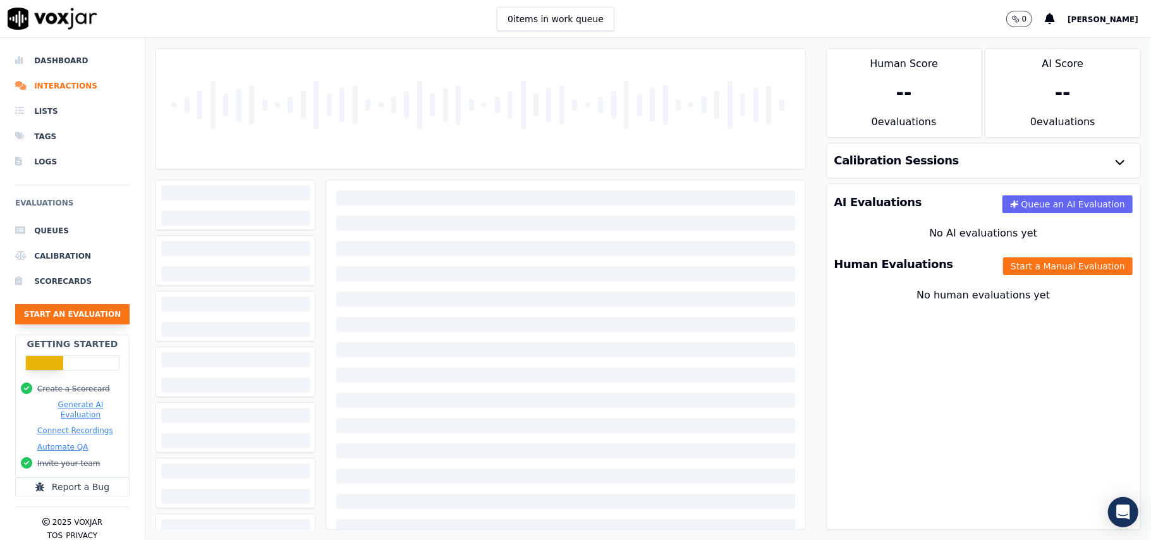 The image size is (1151, 540). I want to click on a: Dashboard, so click(72, 61).